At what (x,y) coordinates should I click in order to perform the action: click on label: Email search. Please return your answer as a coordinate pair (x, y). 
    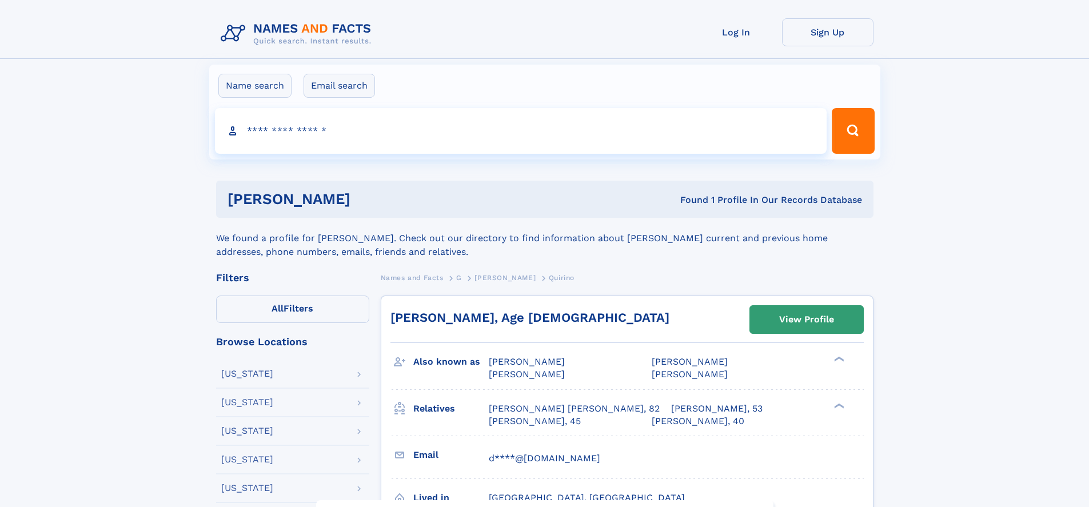
    Looking at the image, I should click on (339, 86).